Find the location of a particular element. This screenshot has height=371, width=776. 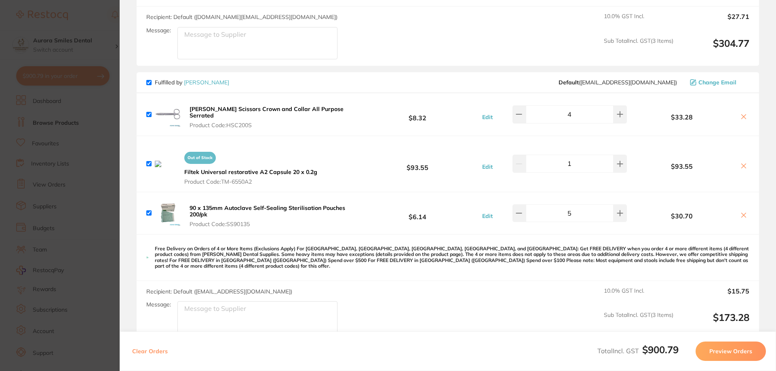

b: $900.79 is located at coordinates (660, 350).